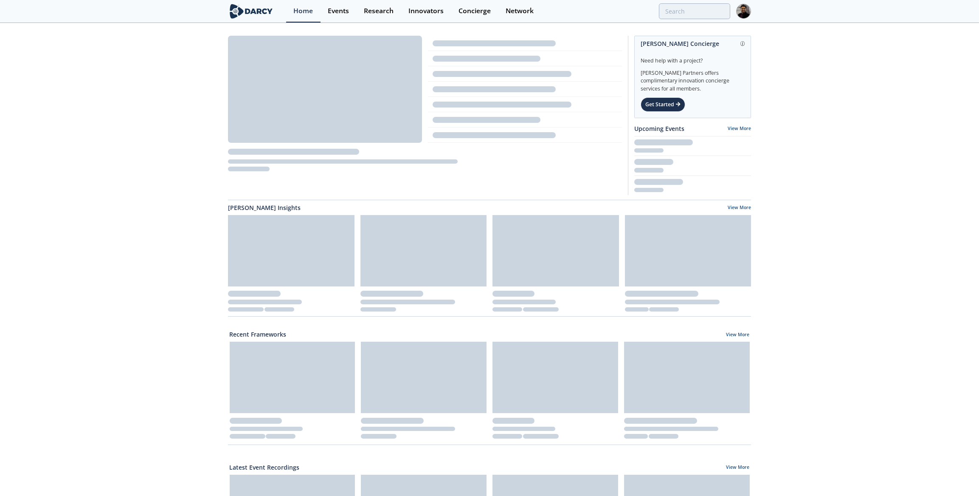 The height and width of the screenshot is (496, 979). What do you see at coordinates (303, 11) in the screenshot?
I see `div: Home` at bounding box center [303, 11].